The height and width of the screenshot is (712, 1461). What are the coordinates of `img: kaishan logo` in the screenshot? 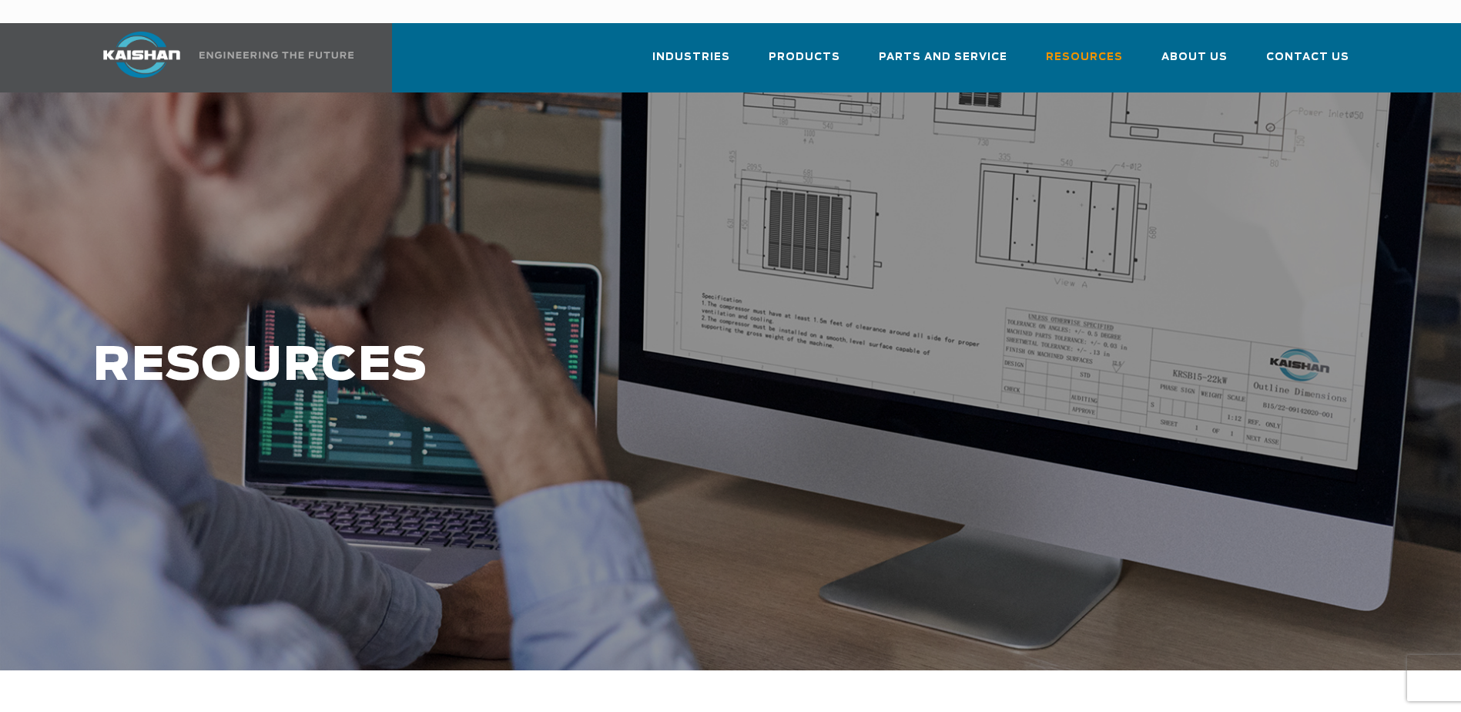 It's located at (142, 55).